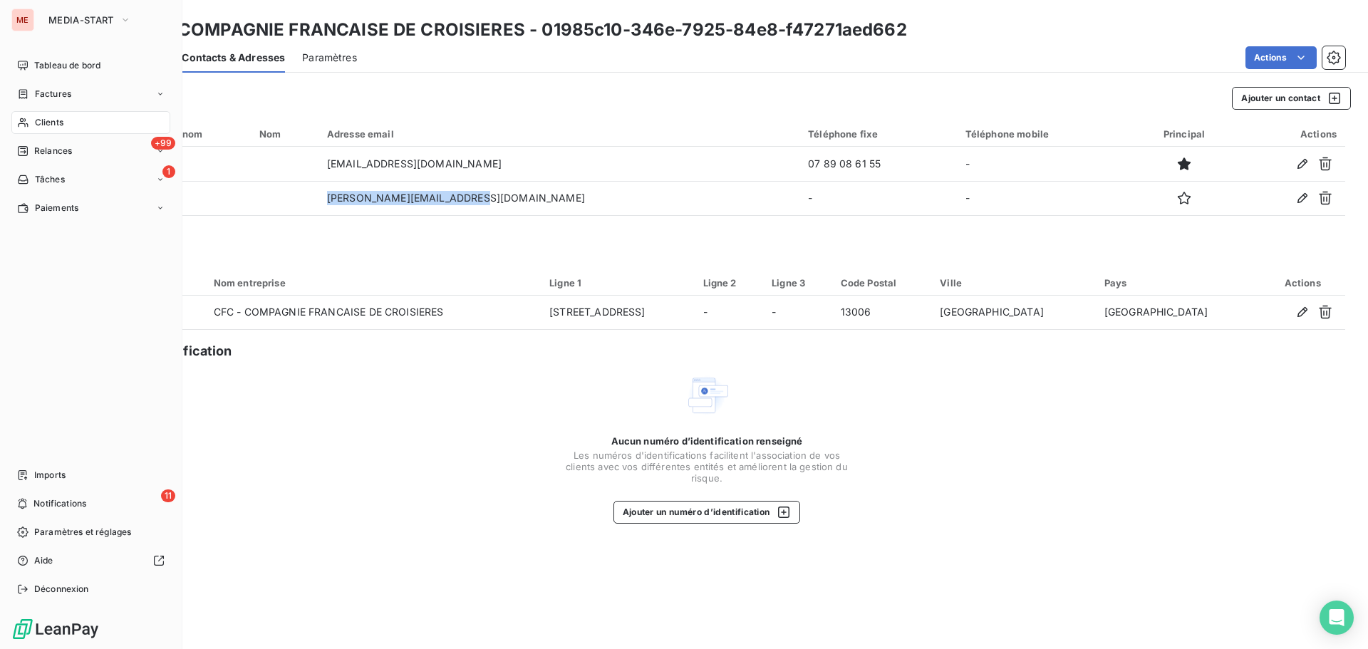 This screenshot has height=649, width=1368. I want to click on a: Aide, so click(90, 561).